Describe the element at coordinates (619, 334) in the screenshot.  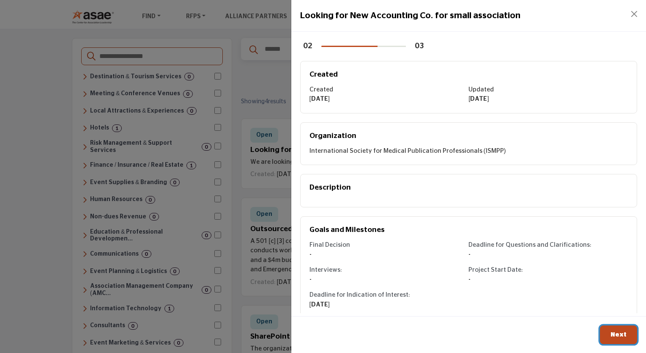
I see `span: Next` at that location.